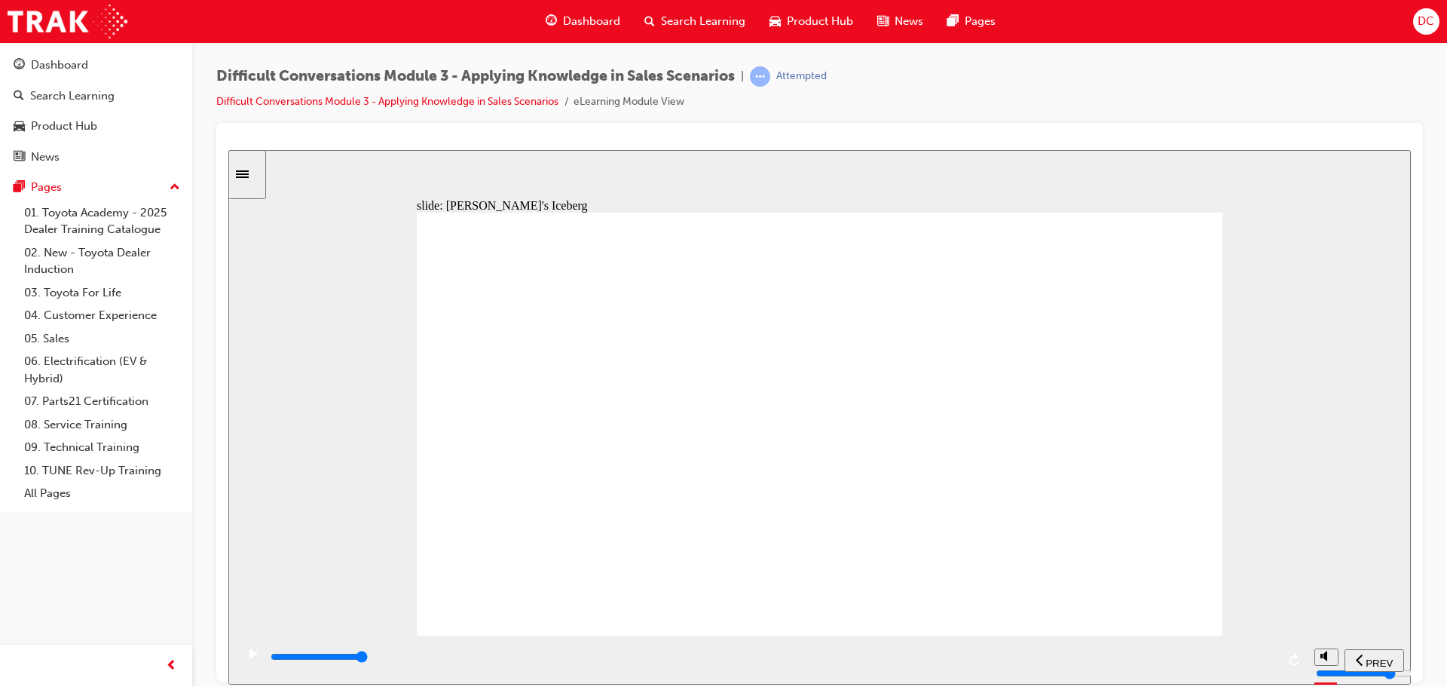 This screenshot has height=687, width=1447. Describe the element at coordinates (96, 187) in the screenshot. I see `button: Pages` at that location.